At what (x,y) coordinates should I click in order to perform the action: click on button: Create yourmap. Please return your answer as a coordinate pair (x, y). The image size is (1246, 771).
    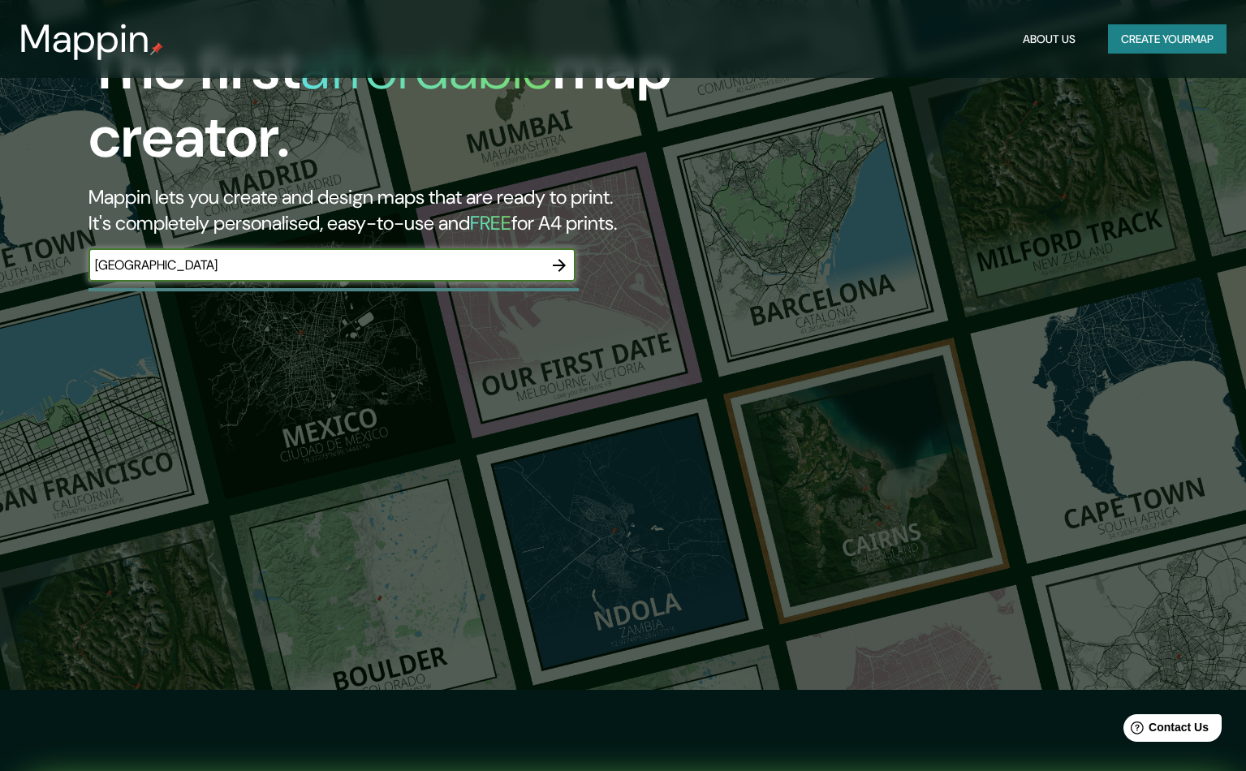
    Looking at the image, I should click on (1167, 39).